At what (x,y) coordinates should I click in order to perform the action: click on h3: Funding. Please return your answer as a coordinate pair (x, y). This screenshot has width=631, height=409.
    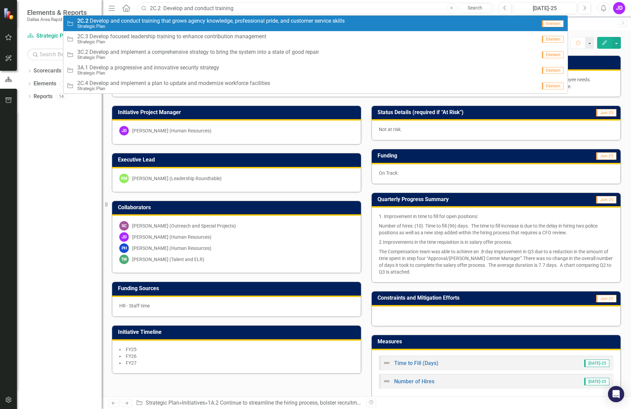
    Looking at the image, I should click on (436, 156).